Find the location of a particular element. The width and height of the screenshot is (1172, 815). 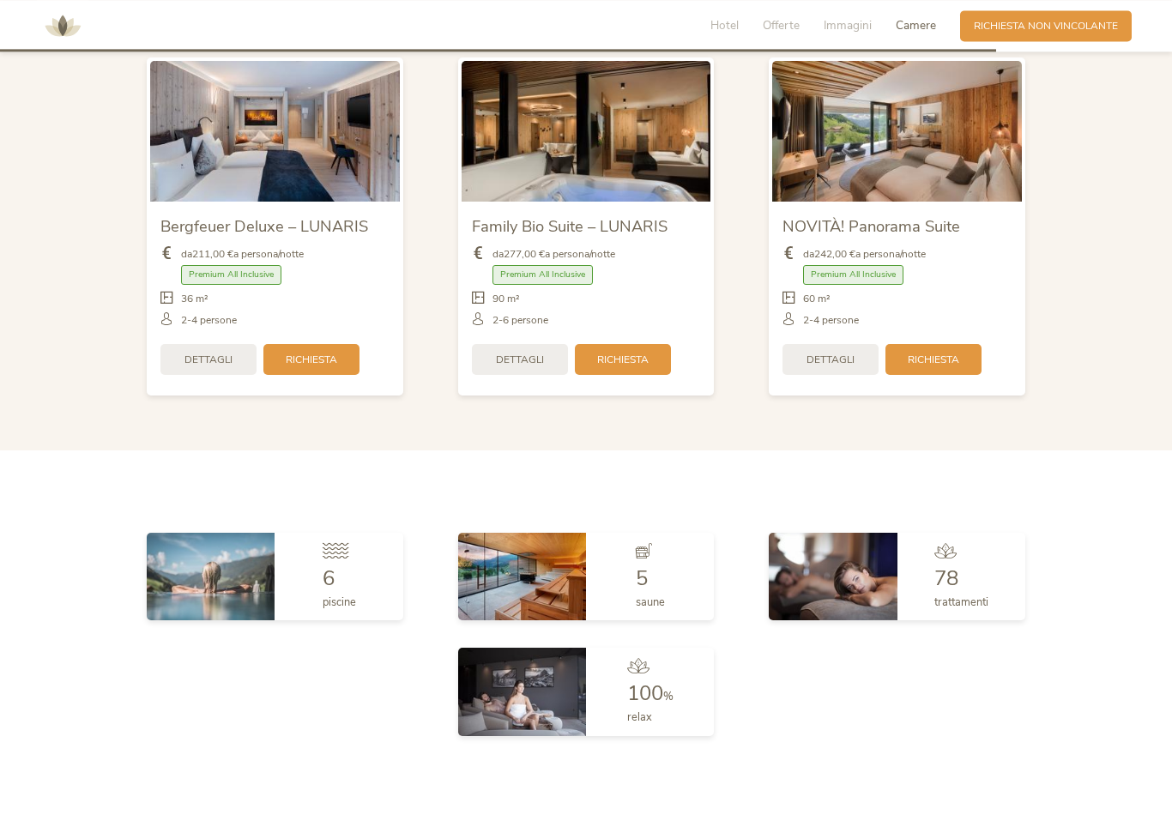

span: Bergfeuer Deluxe – LUNARIS is located at coordinates (264, 226).